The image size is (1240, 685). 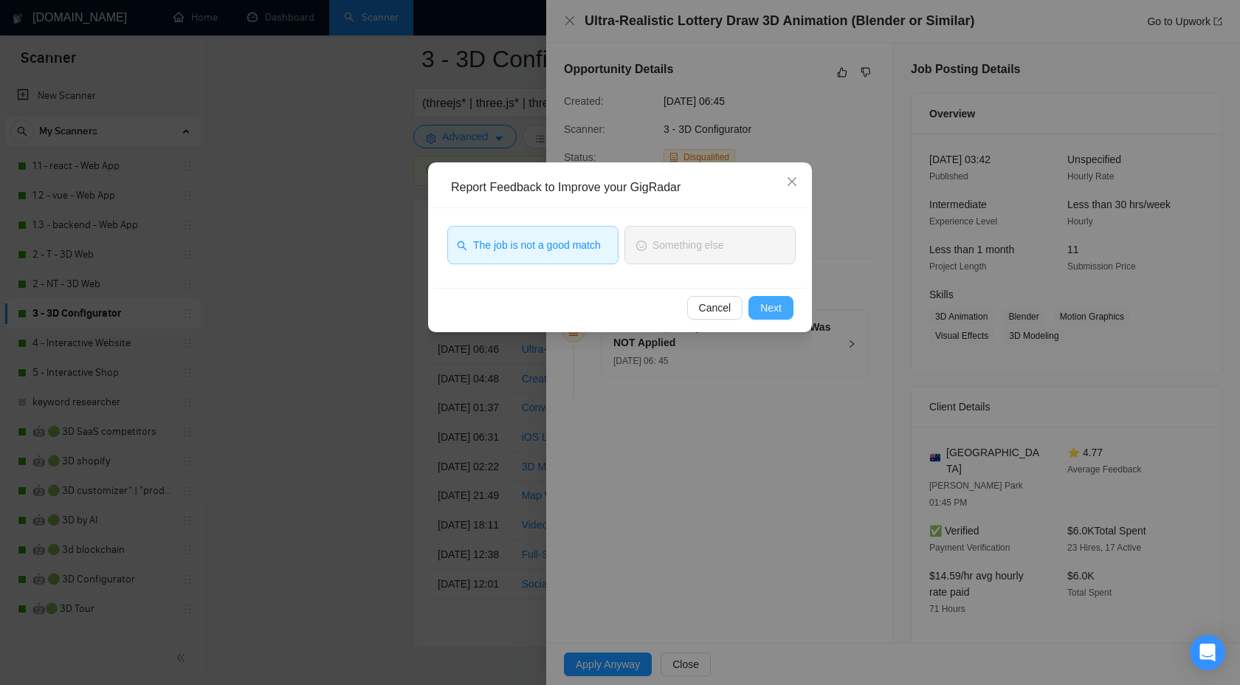 What do you see at coordinates (625, 187) in the screenshot?
I see `div: Report Feedback to Improve your GigRadar` at bounding box center [625, 187].